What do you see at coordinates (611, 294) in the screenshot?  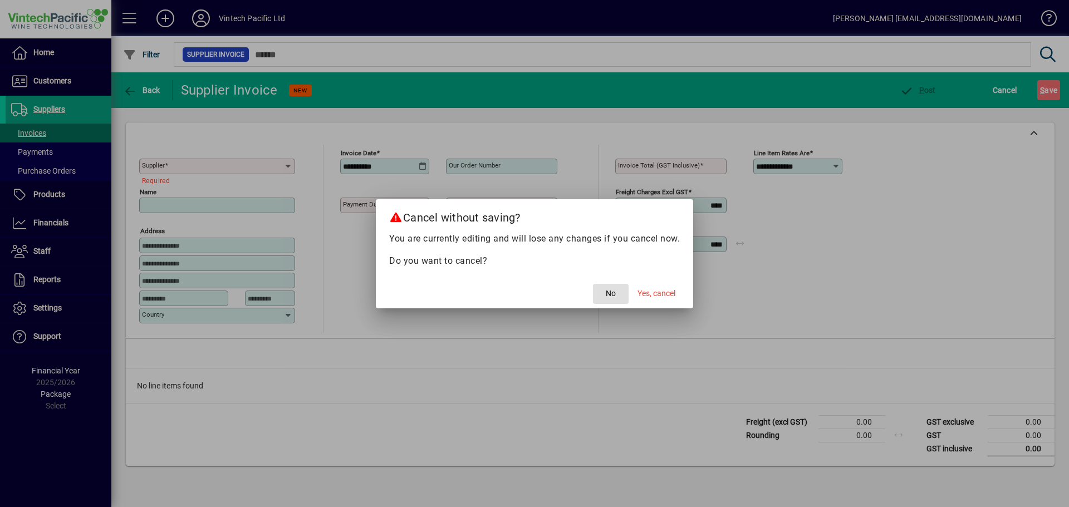 I see `button: No` at bounding box center [611, 294].